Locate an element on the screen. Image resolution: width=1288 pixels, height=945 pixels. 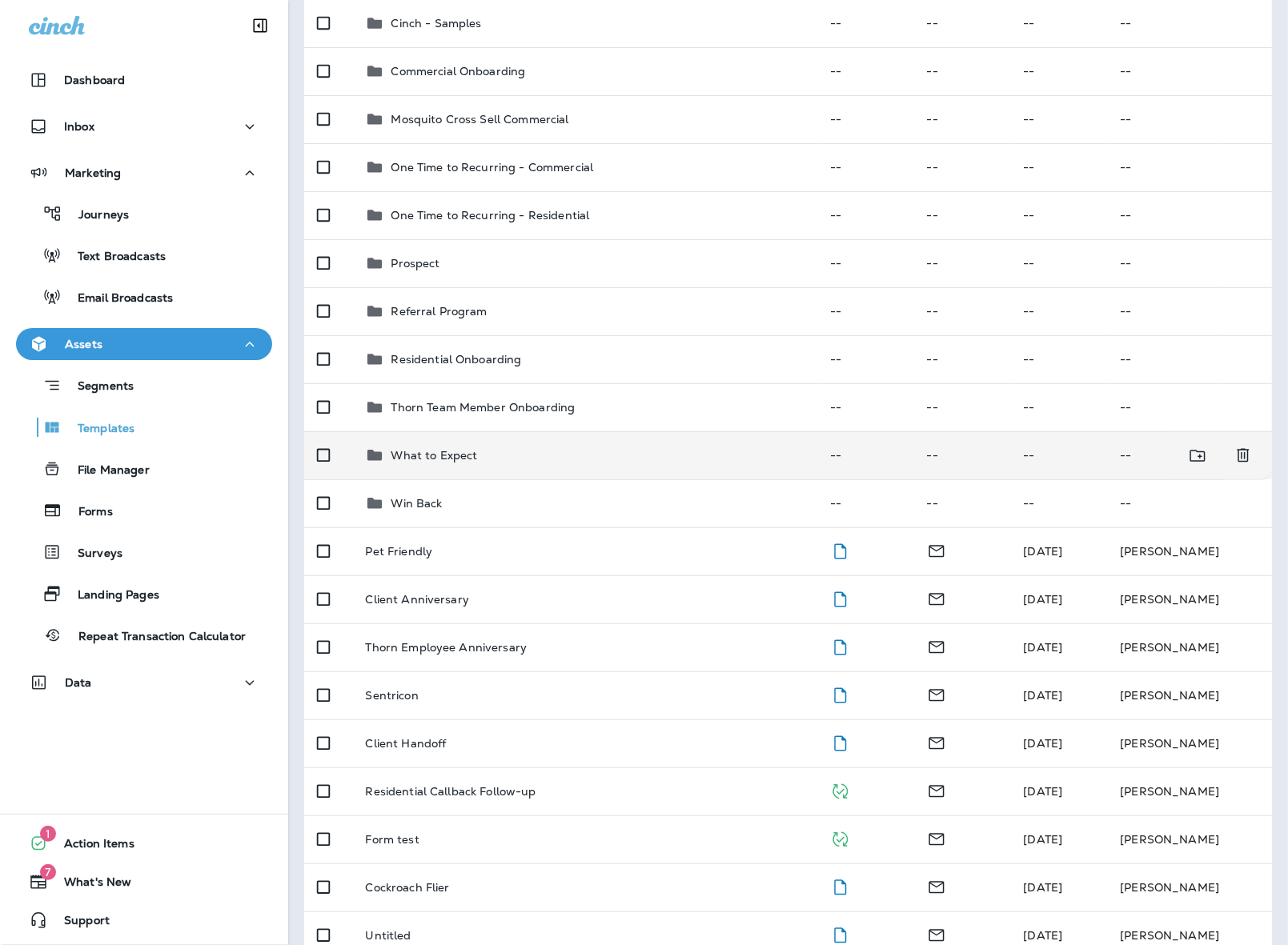
p: Client Anniversary is located at coordinates (417, 599).